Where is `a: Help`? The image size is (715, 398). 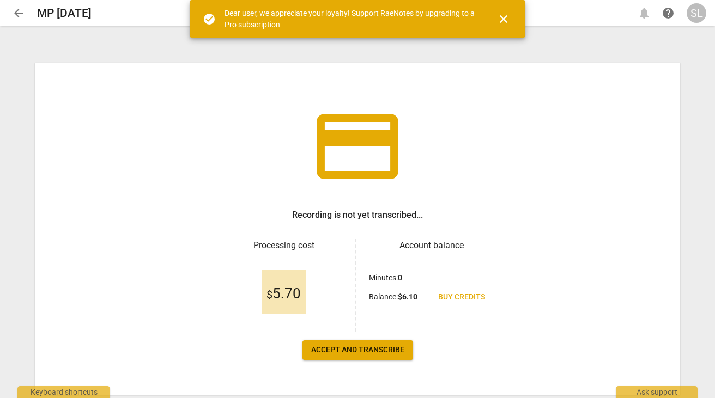 a: Help is located at coordinates (668, 13).